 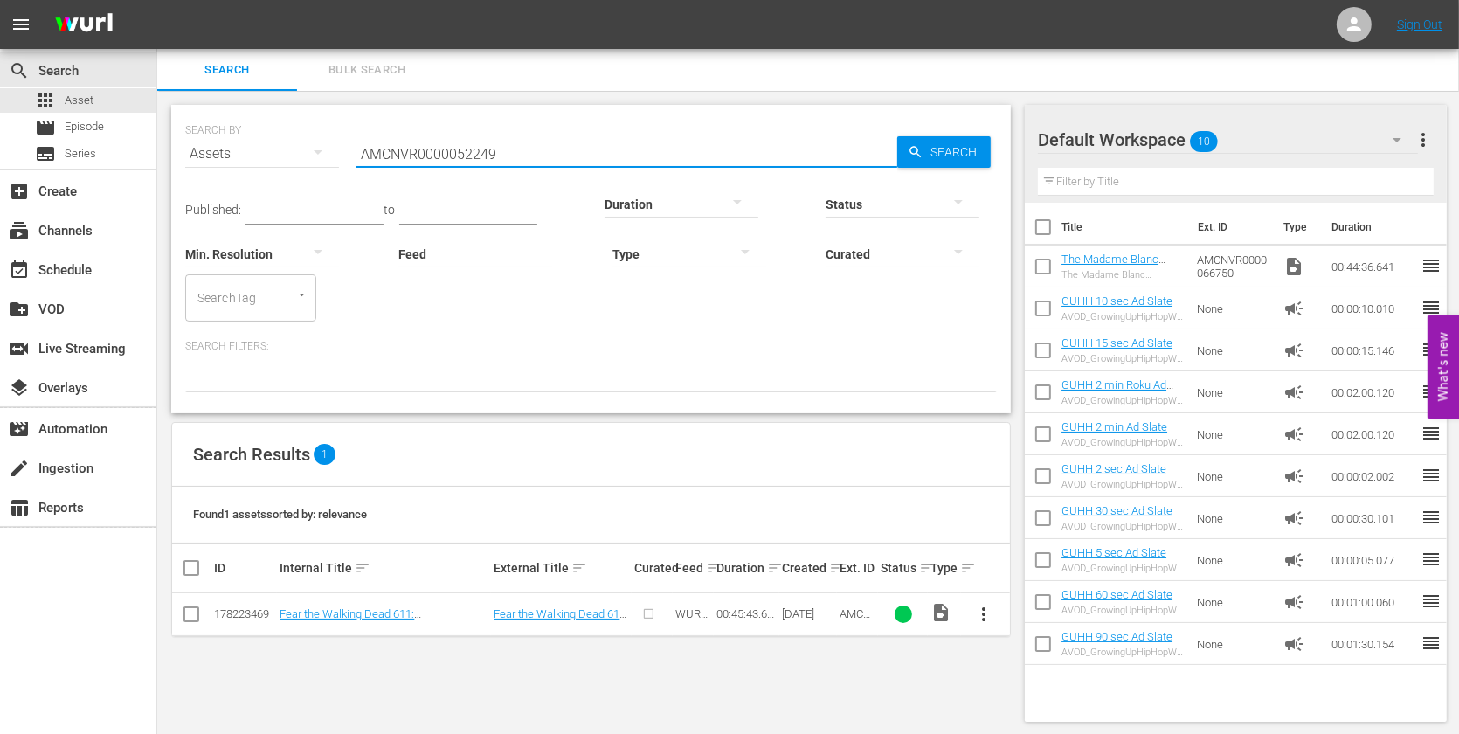 I want to click on span: Schedule, so click(x=19, y=270).